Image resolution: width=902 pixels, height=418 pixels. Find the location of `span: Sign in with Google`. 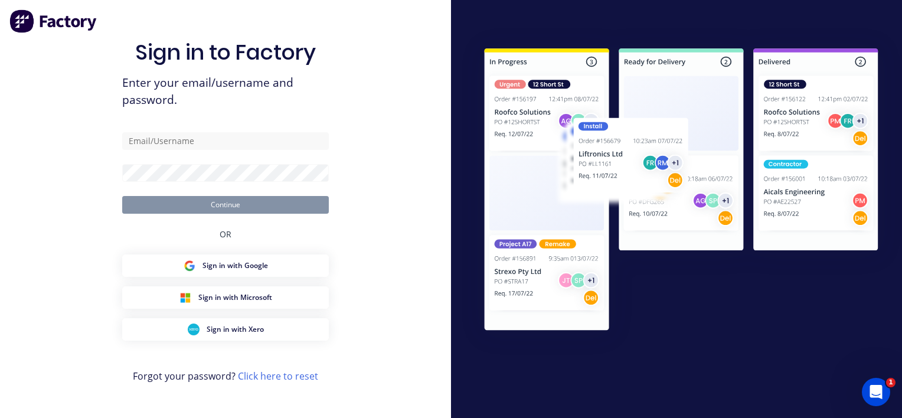

span: Sign in with Google is located at coordinates (235, 266).